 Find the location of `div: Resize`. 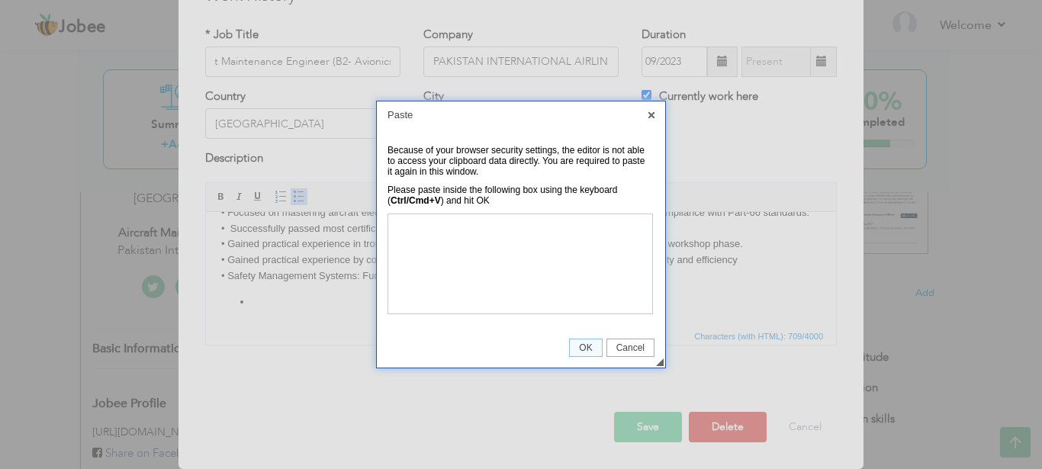

div: Resize is located at coordinates (660, 362).